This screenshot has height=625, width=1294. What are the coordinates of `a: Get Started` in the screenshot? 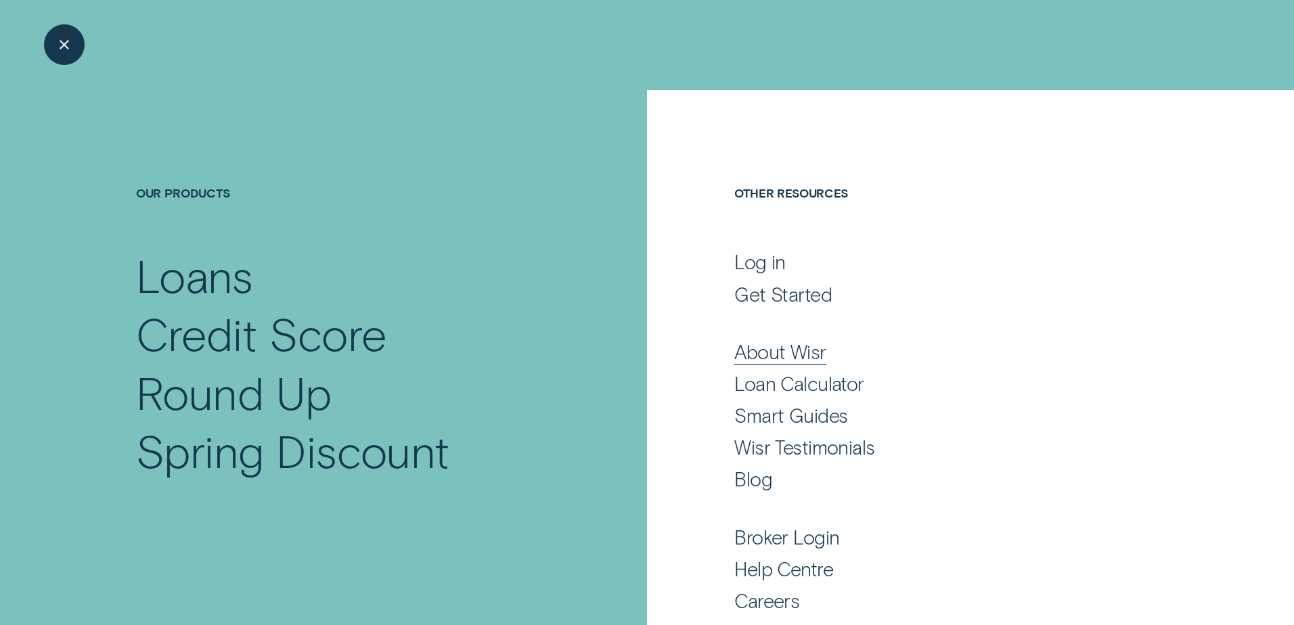 It's located at (945, 294).